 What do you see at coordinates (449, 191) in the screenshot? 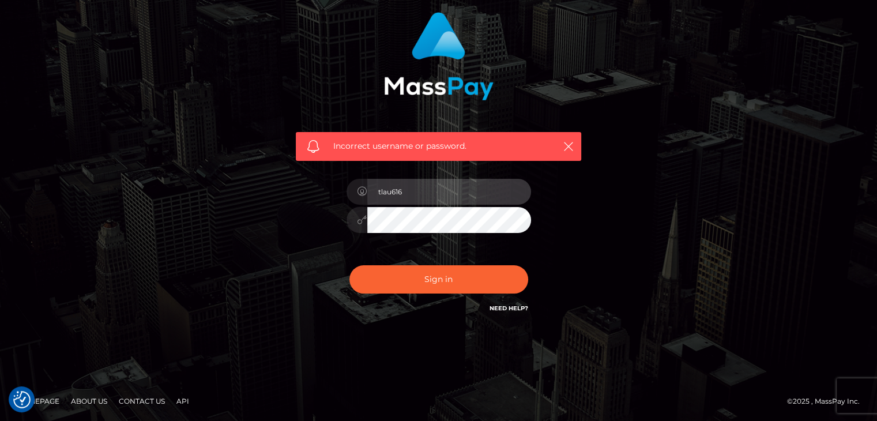
I see `input: Username...` at bounding box center [449, 191].